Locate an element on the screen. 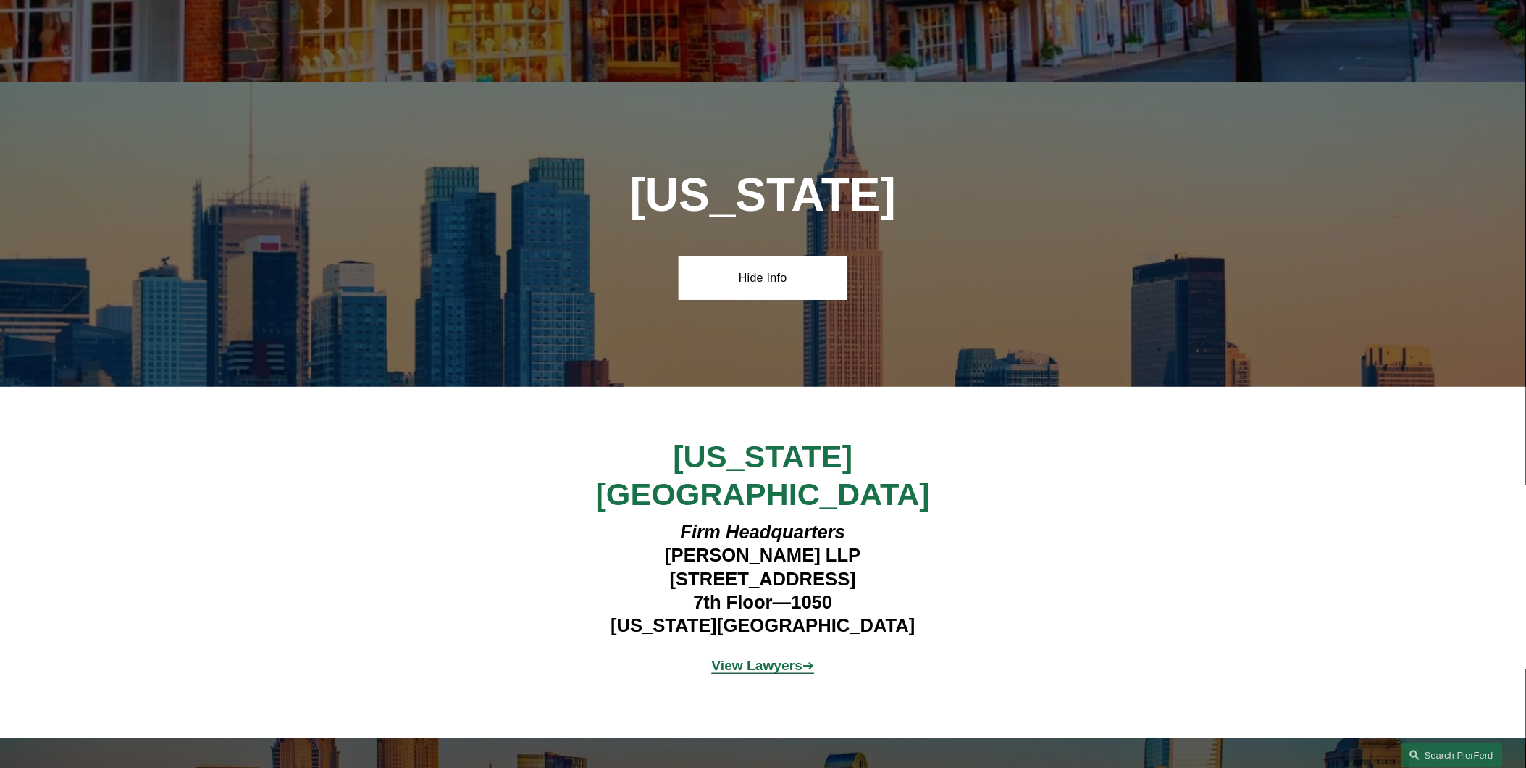 The height and width of the screenshot is (768, 1526). a: Hide Info is located at coordinates (763, 278).